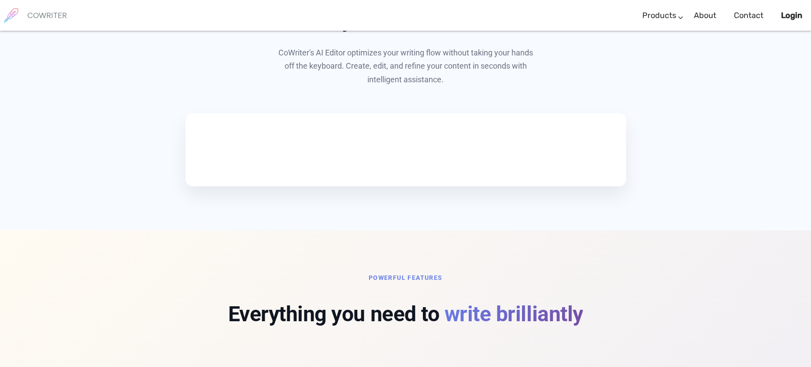 The image size is (811, 367). What do you see at coordinates (47, 15) in the screenshot?
I see `h6: COWRITER` at bounding box center [47, 15].